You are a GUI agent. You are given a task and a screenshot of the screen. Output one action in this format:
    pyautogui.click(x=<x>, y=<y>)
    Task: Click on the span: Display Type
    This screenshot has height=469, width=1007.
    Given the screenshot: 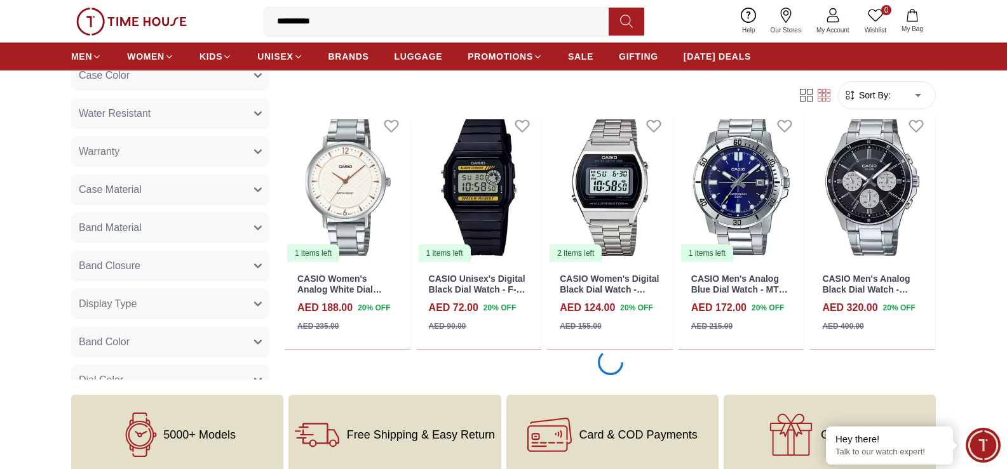 What is the action you would take?
    pyautogui.click(x=107, y=304)
    